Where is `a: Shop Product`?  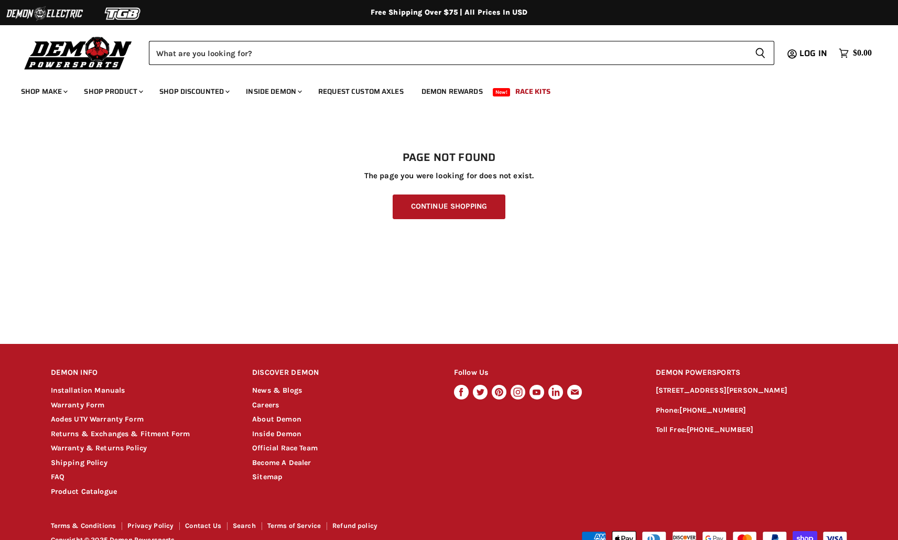 a: Shop Product is located at coordinates (113, 91).